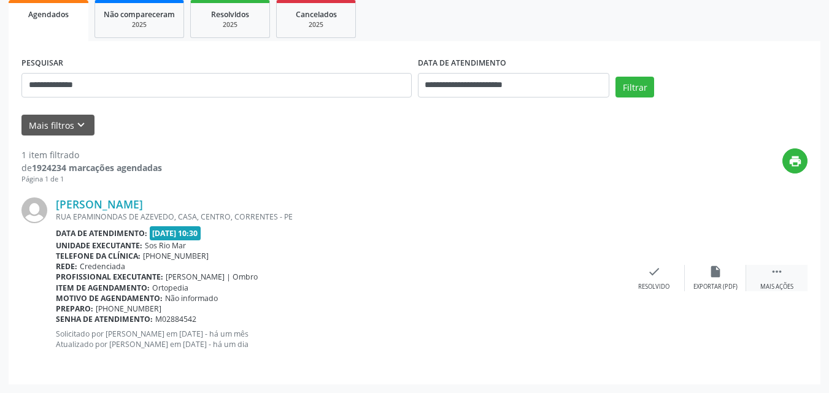  I want to click on b: Rede:, so click(66, 266).